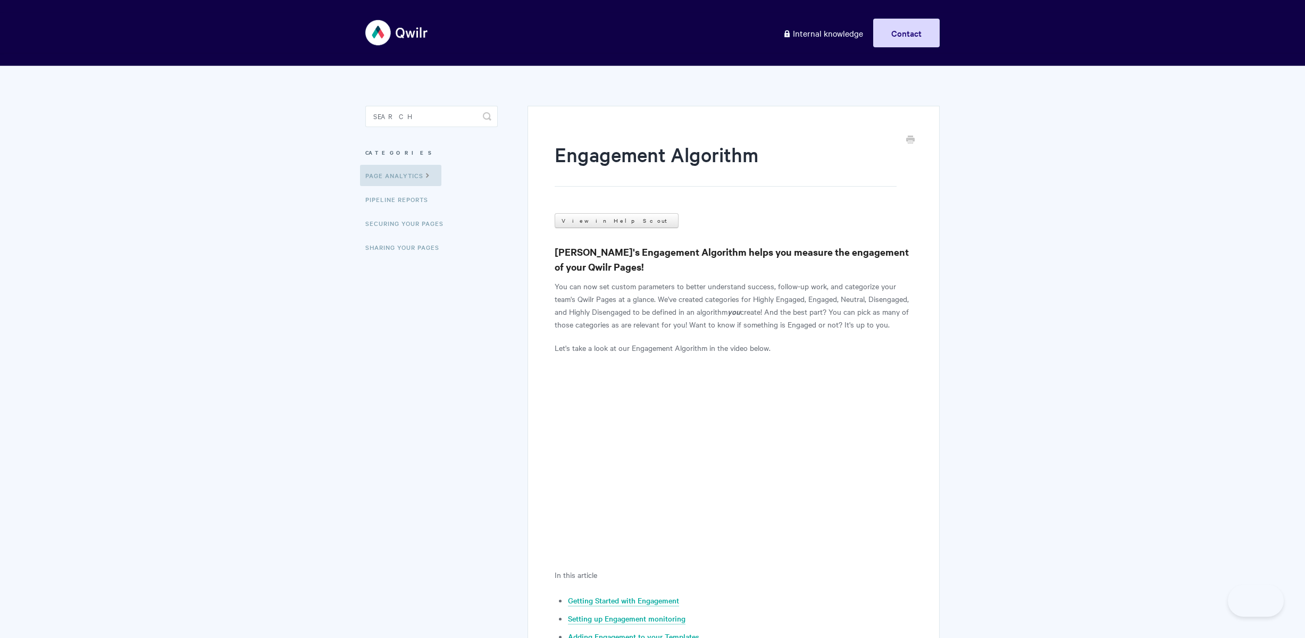  What do you see at coordinates (733, 348) in the screenshot?
I see `p: Let's take a look at our Engagement Algorithm in the video below.` at bounding box center [733, 348].